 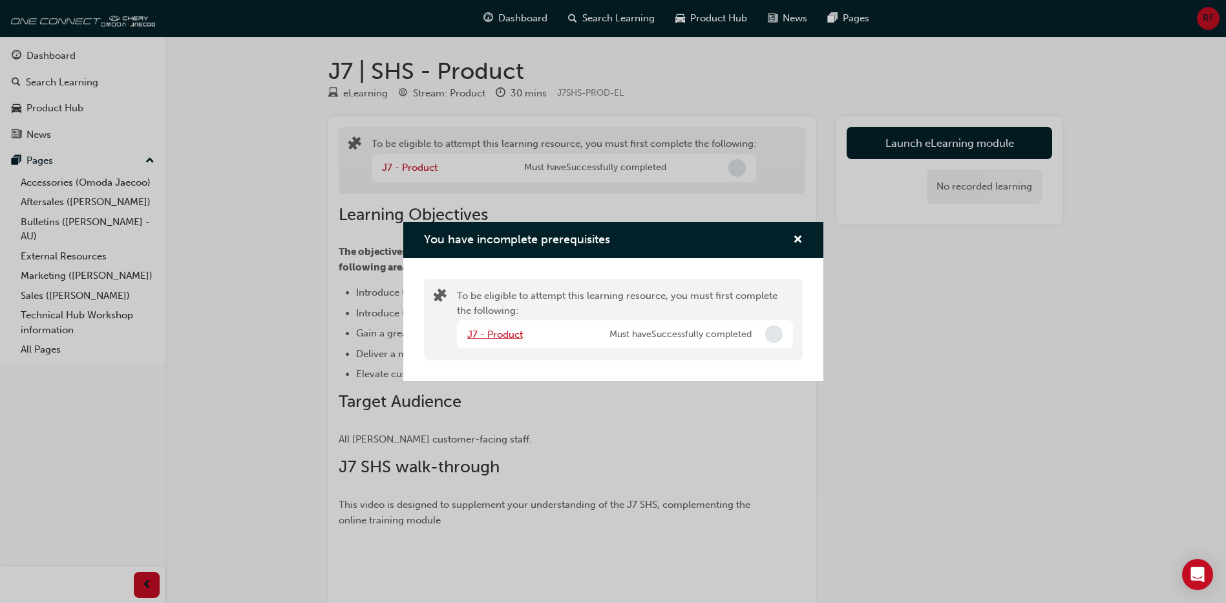 What do you see at coordinates (681, 334) in the screenshot?
I see `span: Must have Successfully completed` at bounding box center [681, 334].